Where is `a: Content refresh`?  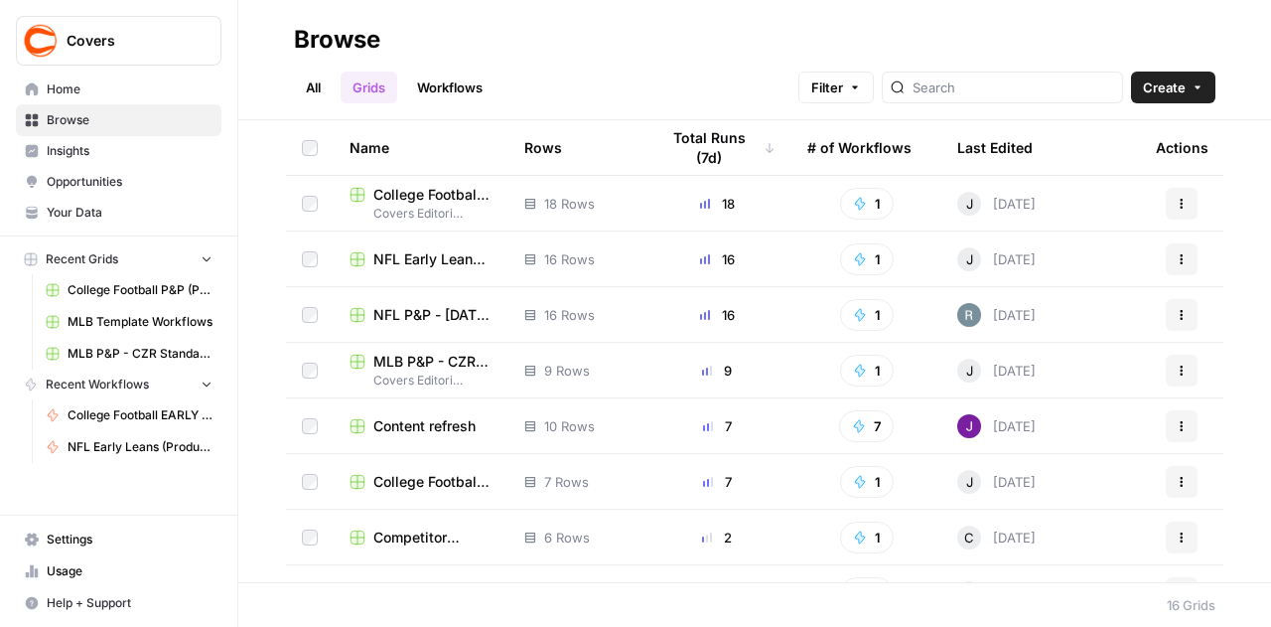 a: Content refresh is located at coordinates (421, 426).